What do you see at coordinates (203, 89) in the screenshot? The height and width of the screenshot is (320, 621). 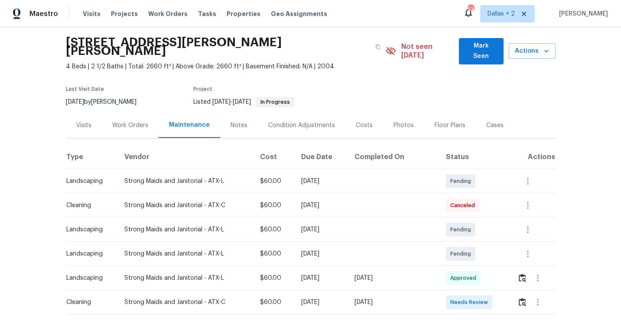 I see `span: Project` at bounding box center [203, 89].